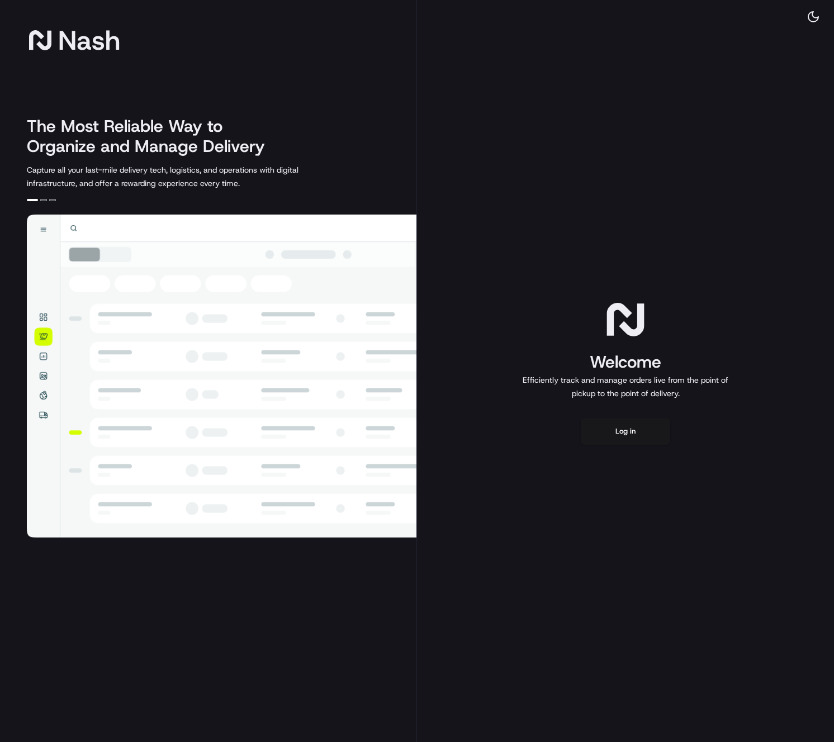 This screenshot has width=834, height=742. Describe the element at coordinates (221, 376) in the screenshot. I see `img: illustration` at that location.